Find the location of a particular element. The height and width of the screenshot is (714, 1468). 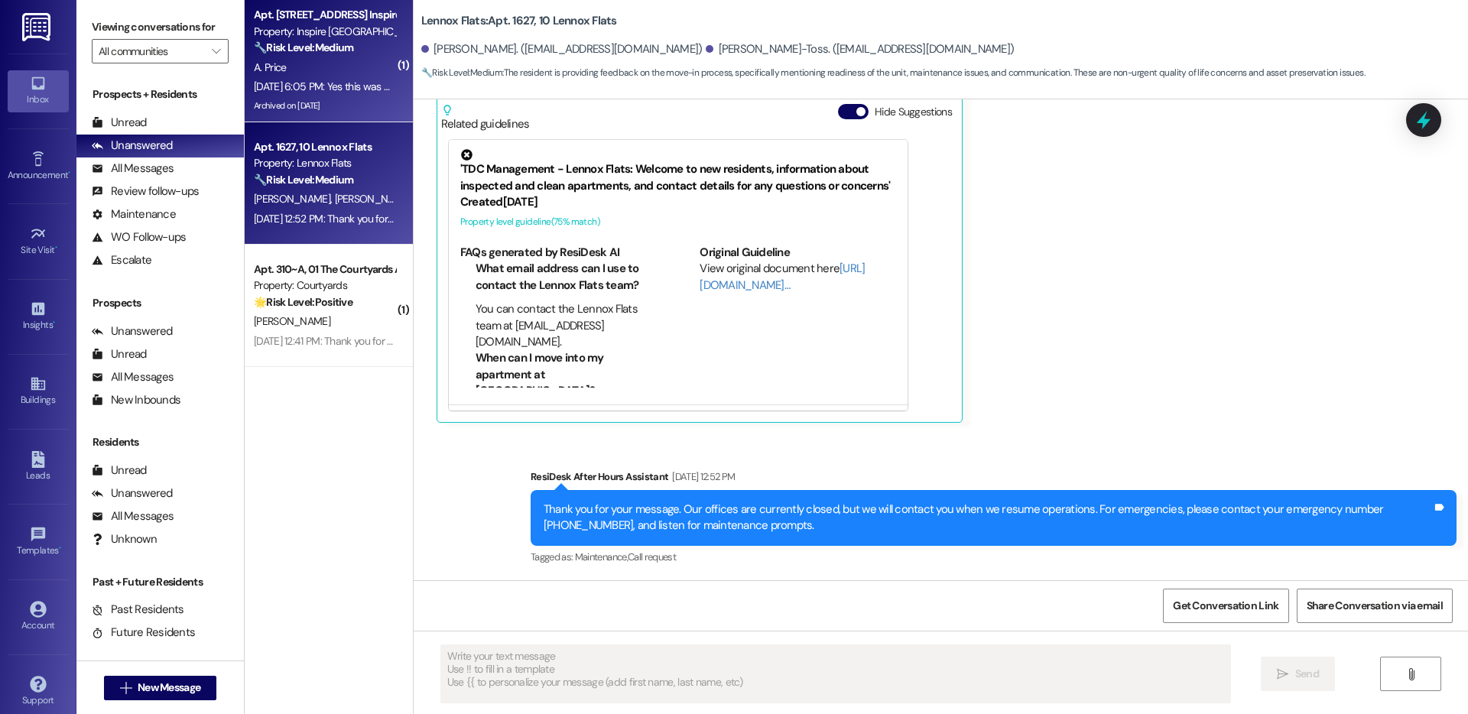

button: Send is located at coordinates (1297, 673).